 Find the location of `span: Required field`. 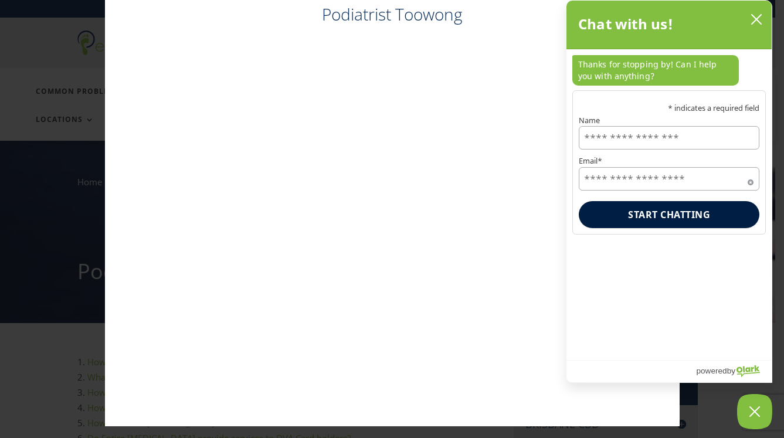

span: Required field is located at coordinates (751, 180).